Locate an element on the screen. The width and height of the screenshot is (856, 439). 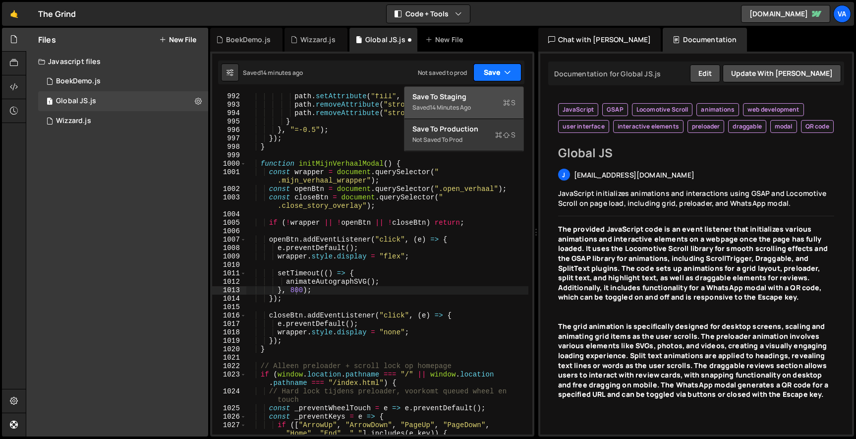
div: 996 is located at coordinates (229, 130).